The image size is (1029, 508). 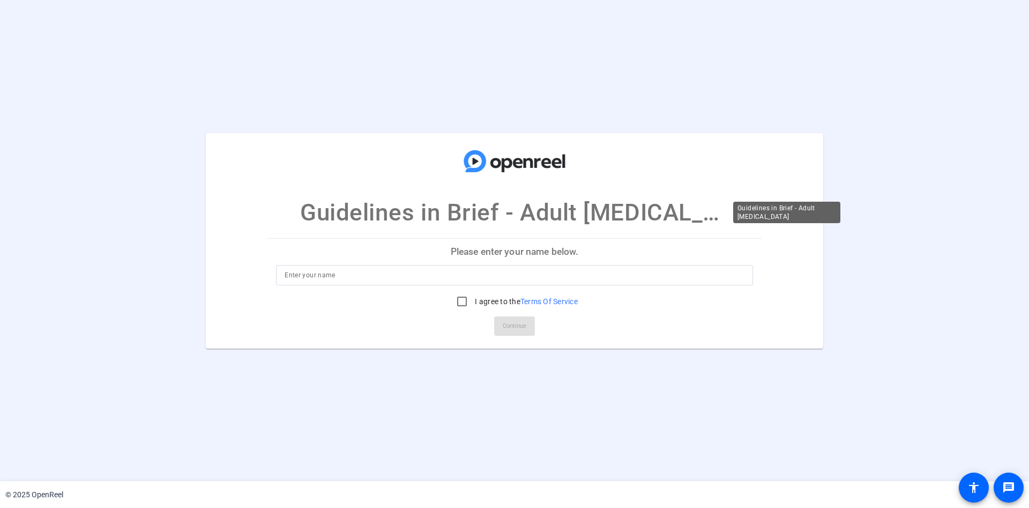 What do you see at coordinates (1009, 487) in the screenshot?
I see `mat-icon: message` at bounding box center [1009, 487].